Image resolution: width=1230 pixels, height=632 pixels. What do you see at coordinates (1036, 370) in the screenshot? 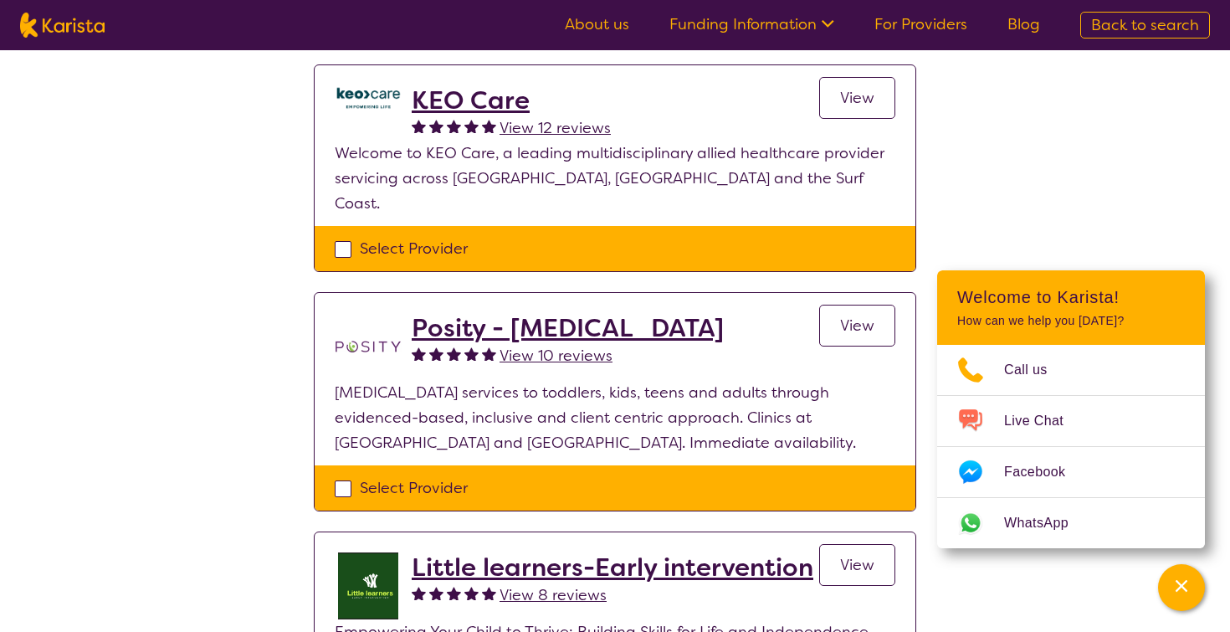
I see `span: Call us` at bounding box center [1036, 370].